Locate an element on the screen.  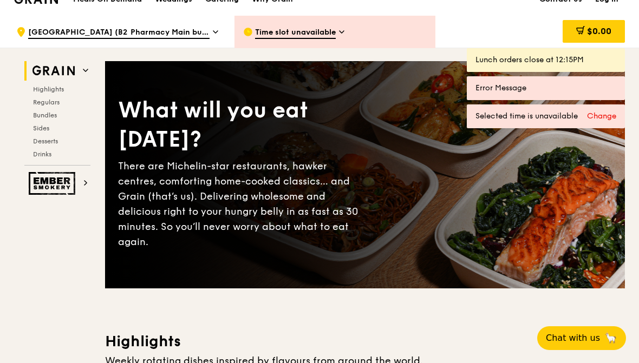
button: Chat with us🦙 is located at coordinates (581, 338).